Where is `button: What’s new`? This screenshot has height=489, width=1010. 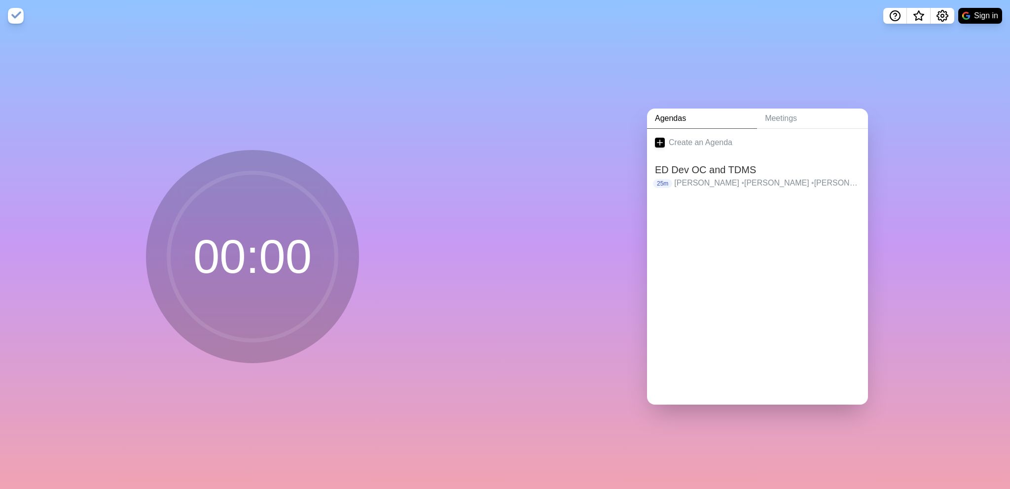 button: What’s new is located at coordinates (919, 16).